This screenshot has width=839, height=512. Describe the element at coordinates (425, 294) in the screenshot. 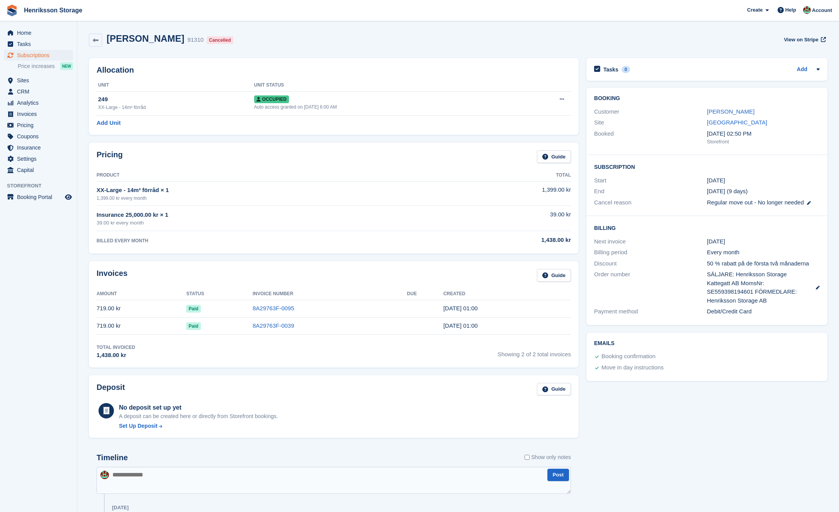

I see `th: Due` at that location.